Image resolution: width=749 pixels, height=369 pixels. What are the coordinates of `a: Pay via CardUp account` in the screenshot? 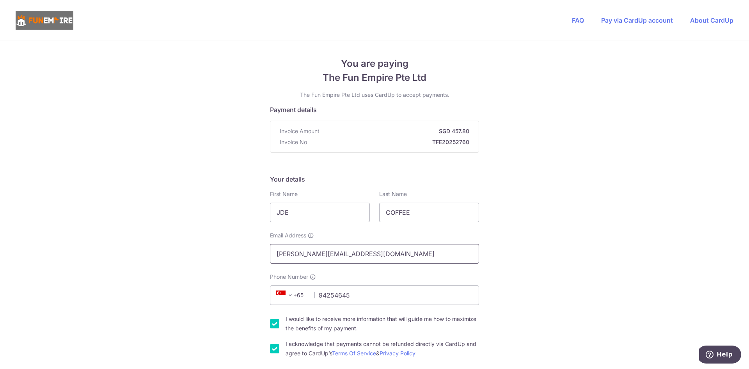 It's located at (637, 20).